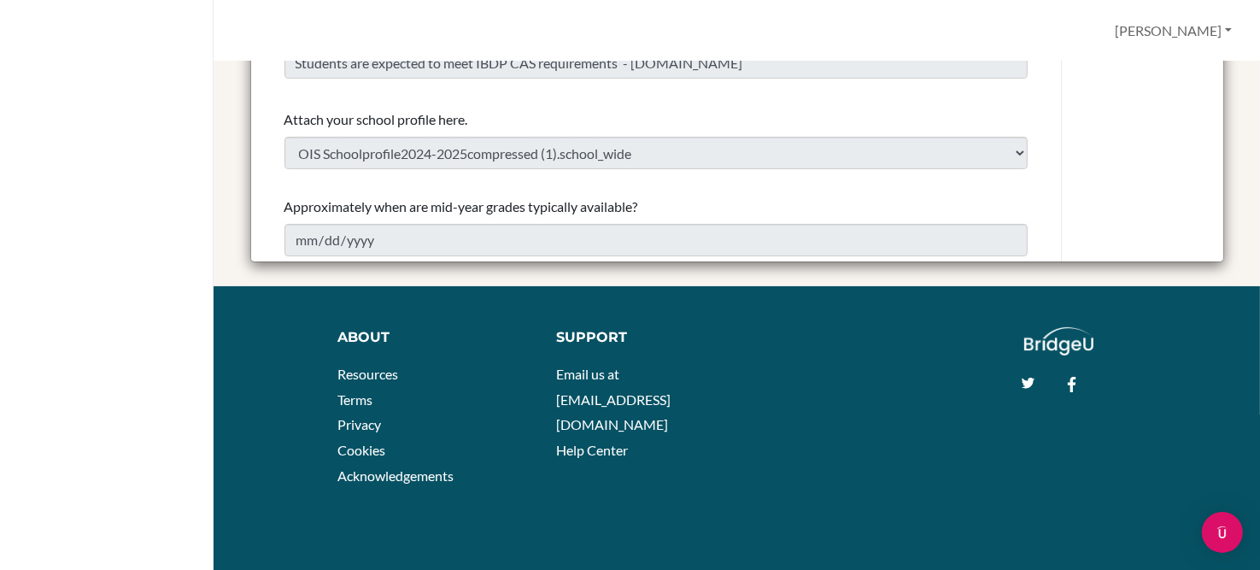  I want to click on div: About, so click(427, 337).